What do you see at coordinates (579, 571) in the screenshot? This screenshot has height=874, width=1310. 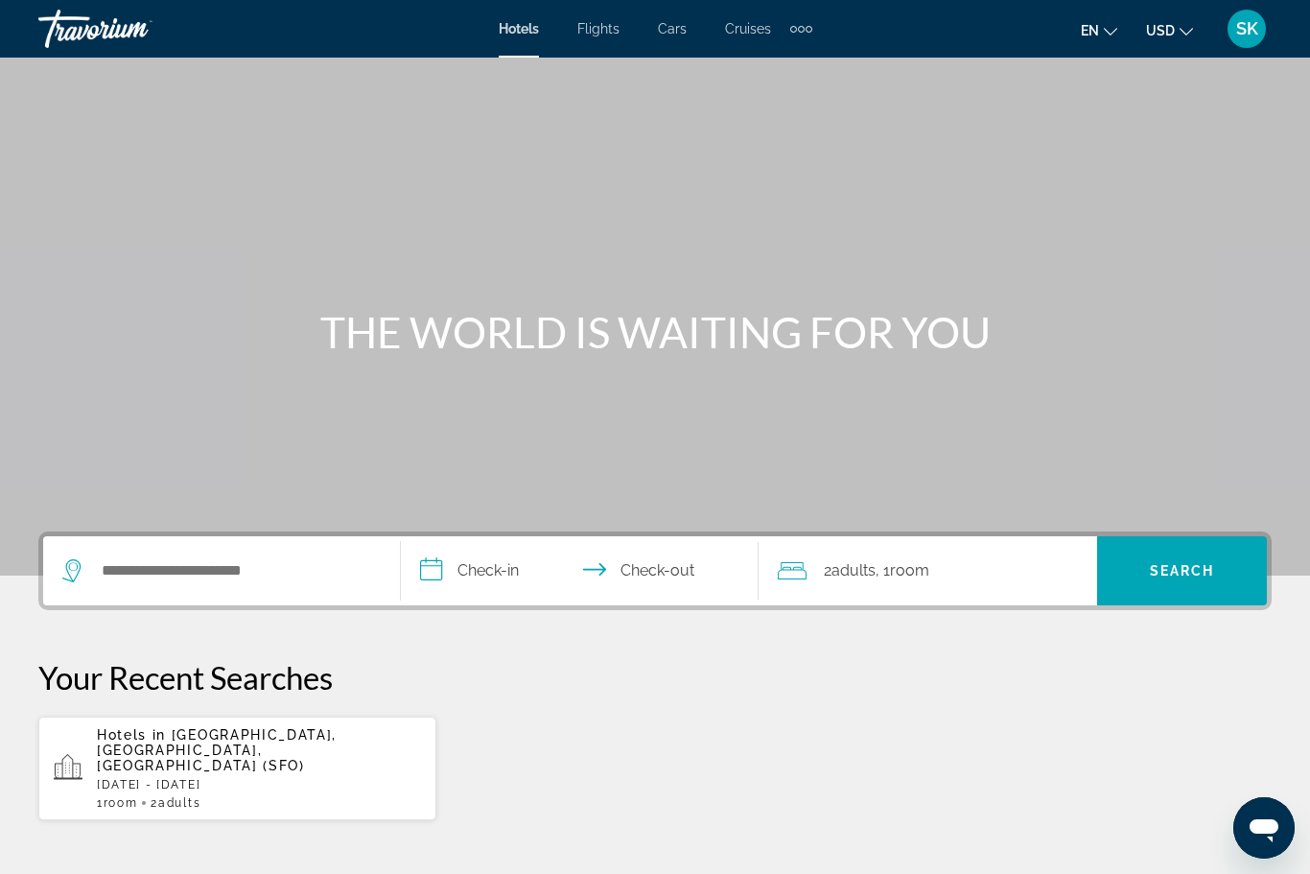 I see `button: Check in and out dates` at bounding box center [579, 571].